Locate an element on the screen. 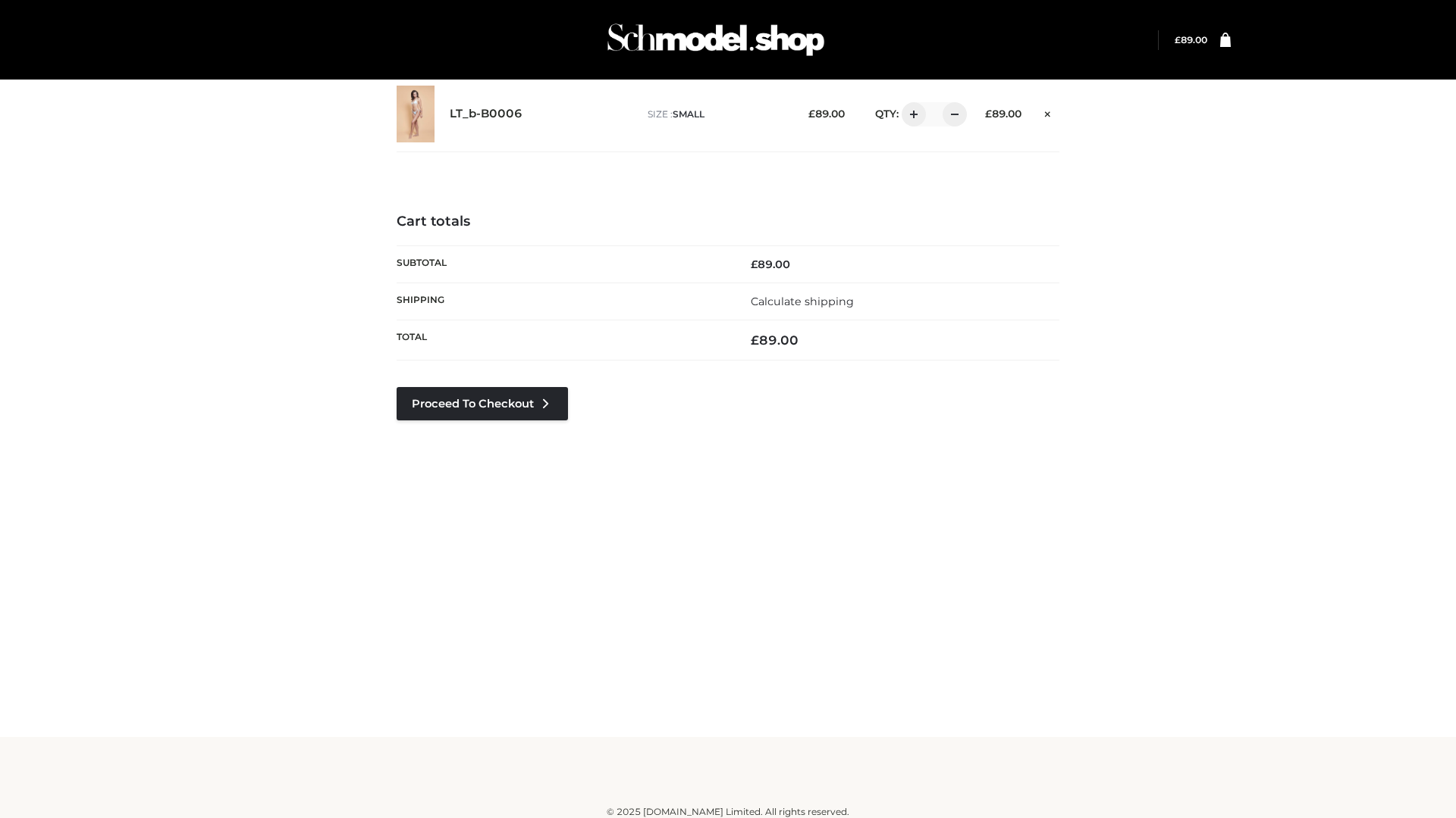  div: QTY: is located at coordinates (910, 114).